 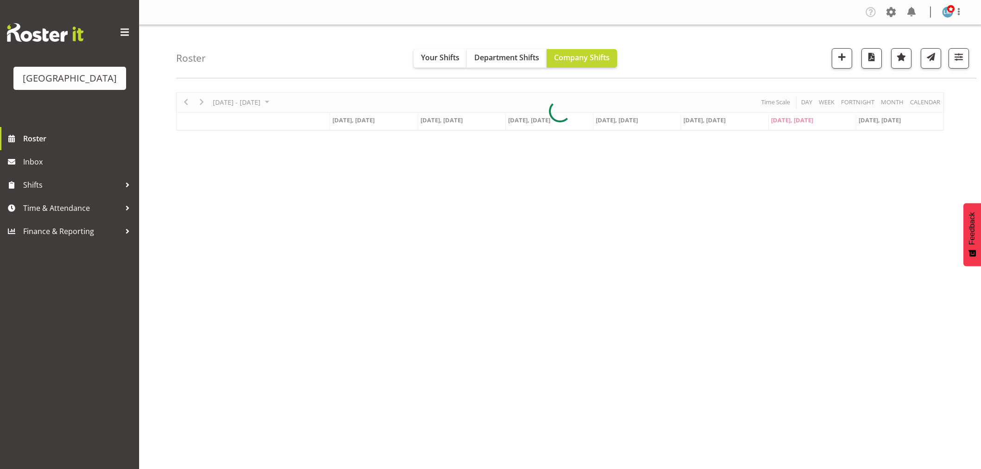 I want to click on span: Shifts, so click(x=72, y=185).